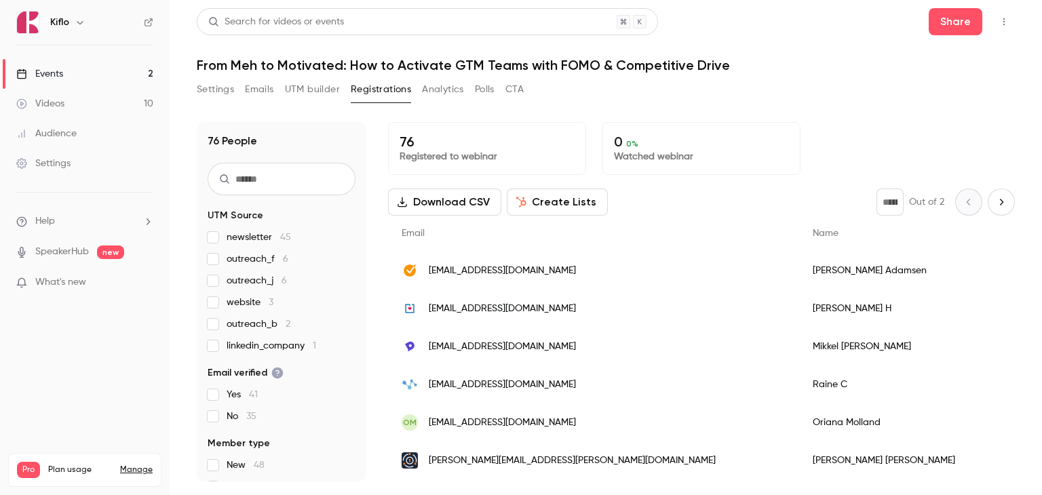  Describe the element at coordinates (825, 233) in the screenshot. I see `span: Name` at that location.